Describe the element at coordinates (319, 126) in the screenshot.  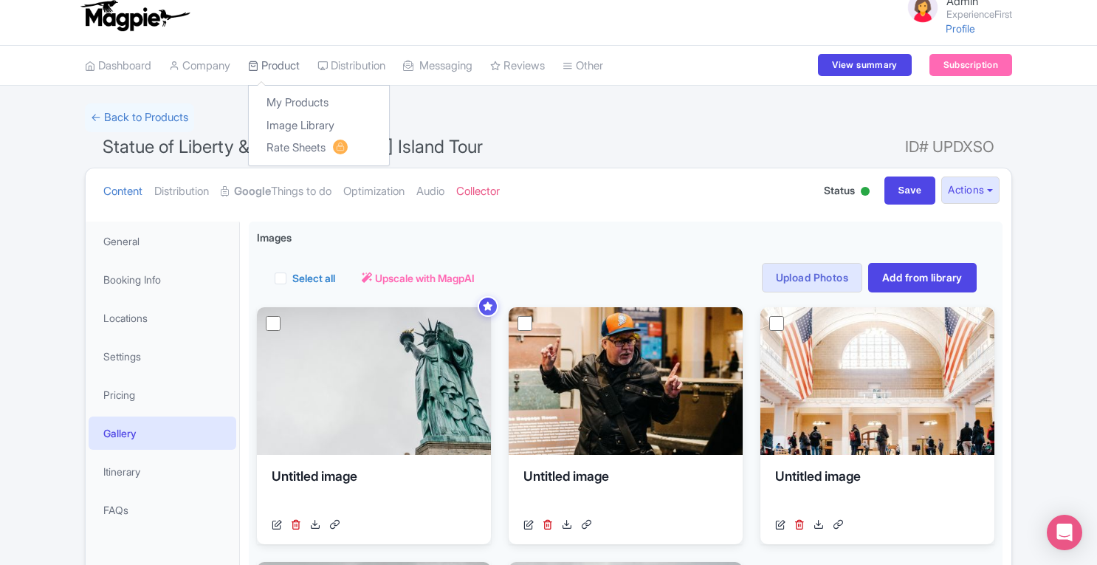
I see `a: Image Library` at that location.